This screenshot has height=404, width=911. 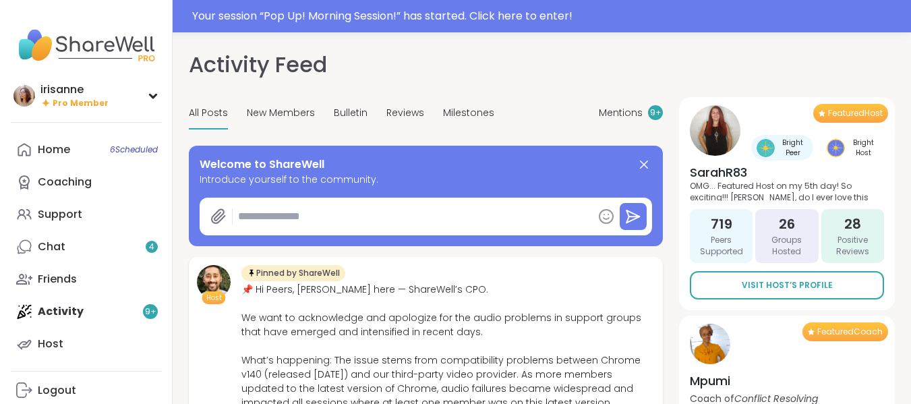 What do you see at coordinates (792, 148) in the screenshot?
I see `span: Bright Peer` at bounding box center [792, 148].